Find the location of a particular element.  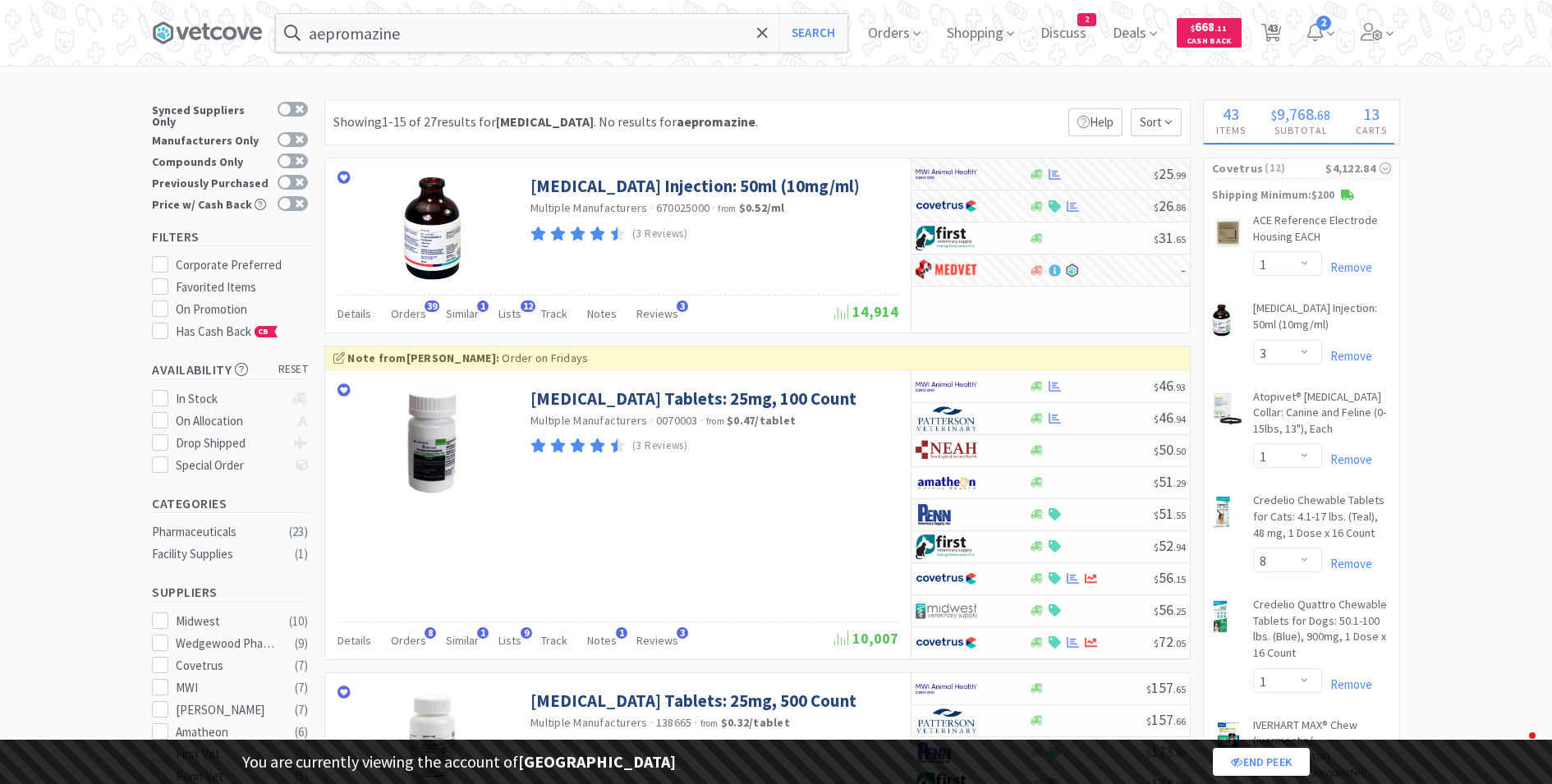

img: 0d438ada7fe84402947888c594a08568_264449.png is located at coordinates (1229, 737).